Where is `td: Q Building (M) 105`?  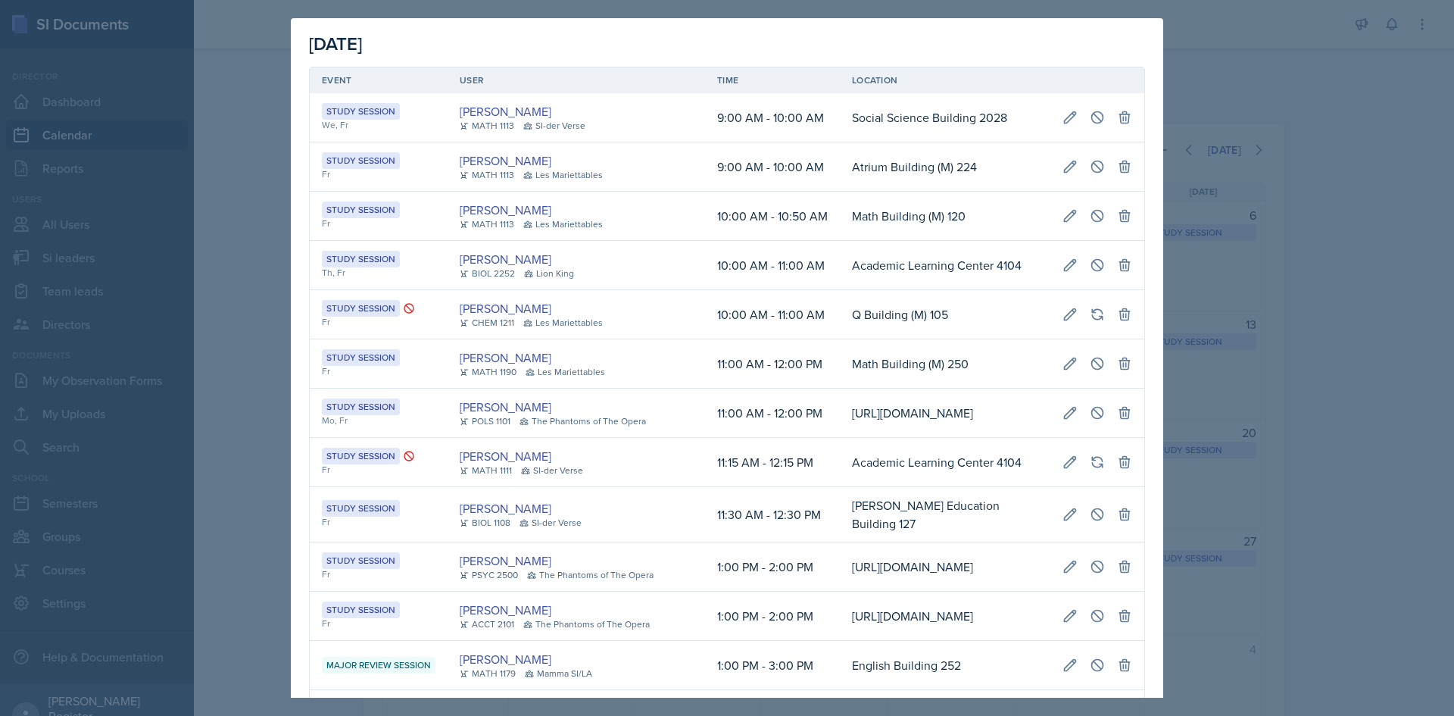 td: Q Building (M) 105 is located at coordinates (945, 314).